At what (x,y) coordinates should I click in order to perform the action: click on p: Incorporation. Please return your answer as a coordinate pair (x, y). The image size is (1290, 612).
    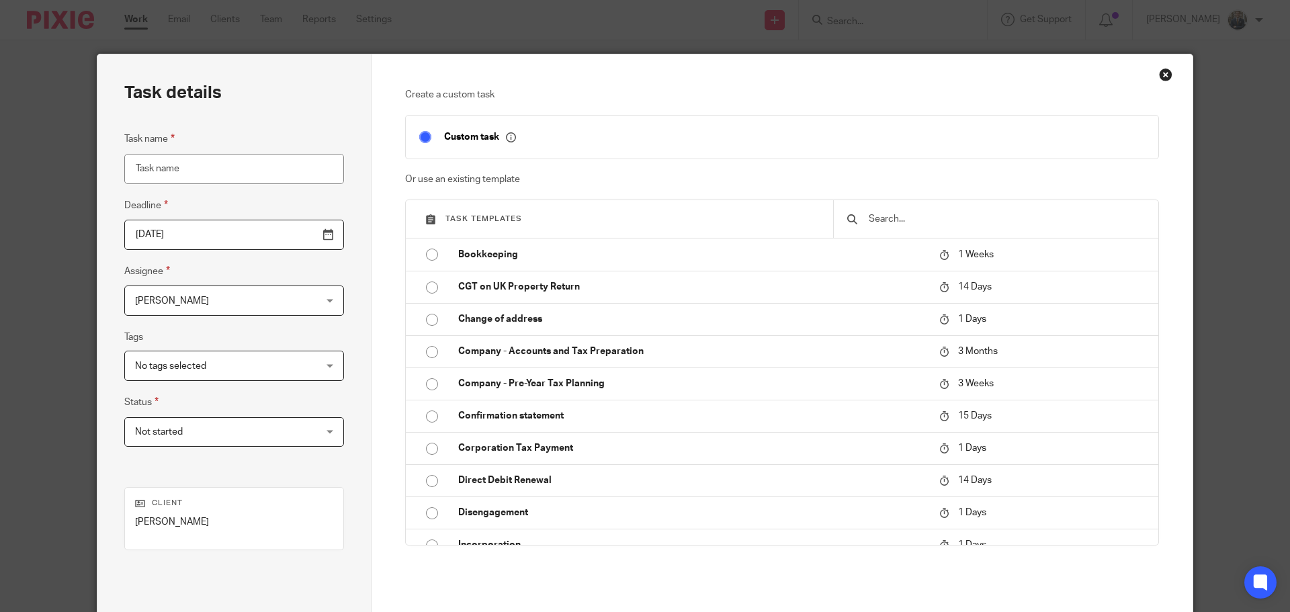
    Looking at the image, I should click on (692, 545).